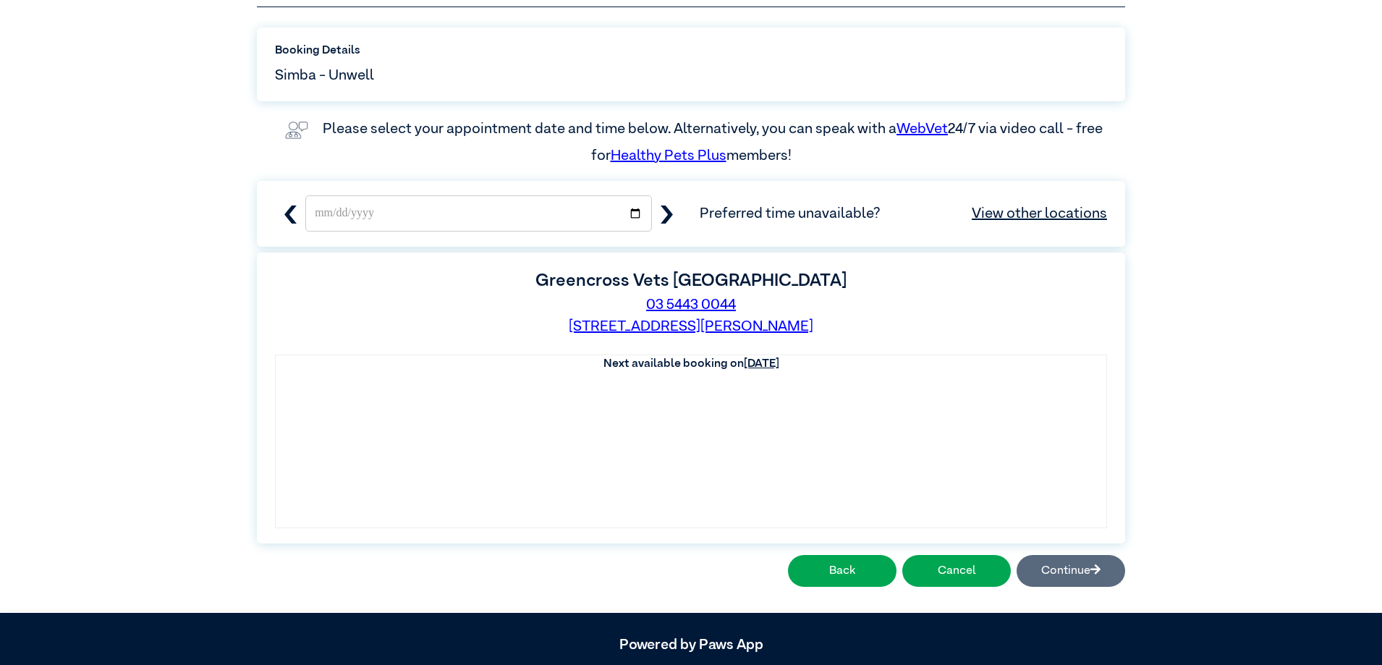 Image resolution: width=1382 pixels, height=665 pixels. I want to click on a: WebVet, so click(922, 129).